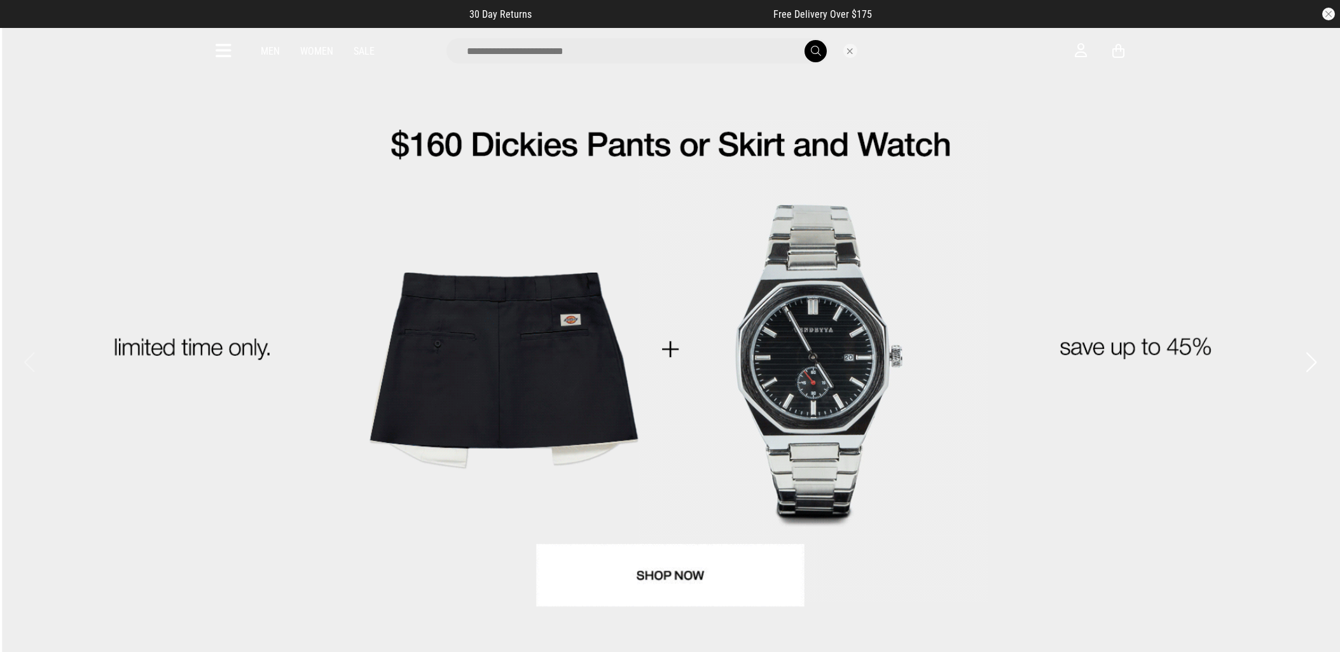 The image size is (1340, 652). Describe the element at coordinates (364, 51) in the screenshot. I see `a: Sale` at that location.